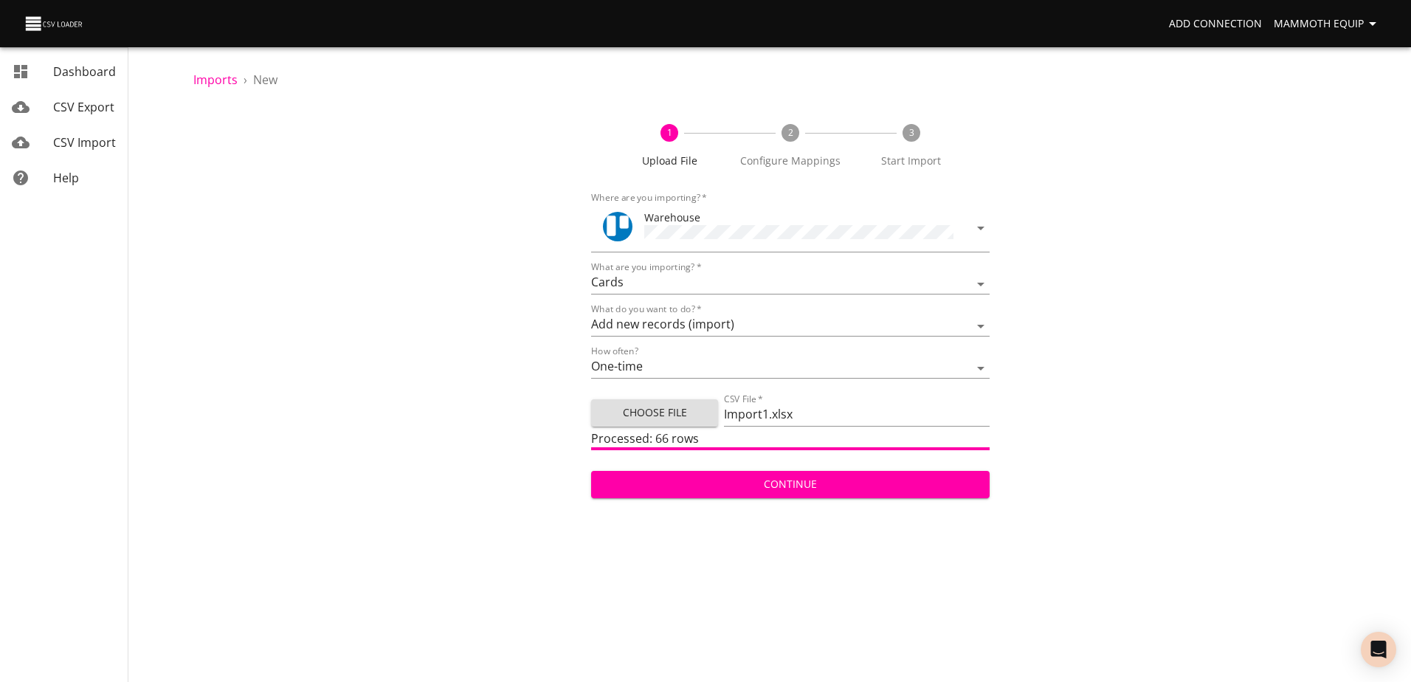  I want to click on button: Continue, so click(789, 484).